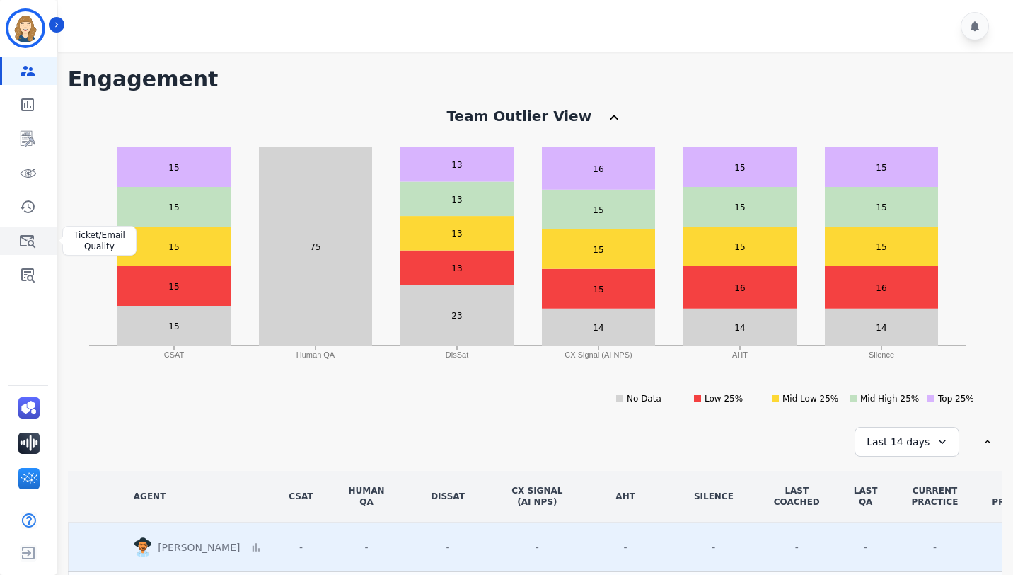 This screenshot has height=575, width=1013. What do you see at coordinates (174, 355) in the screenshot?
I see `text: CSAT` at bounding box center [174, 355].